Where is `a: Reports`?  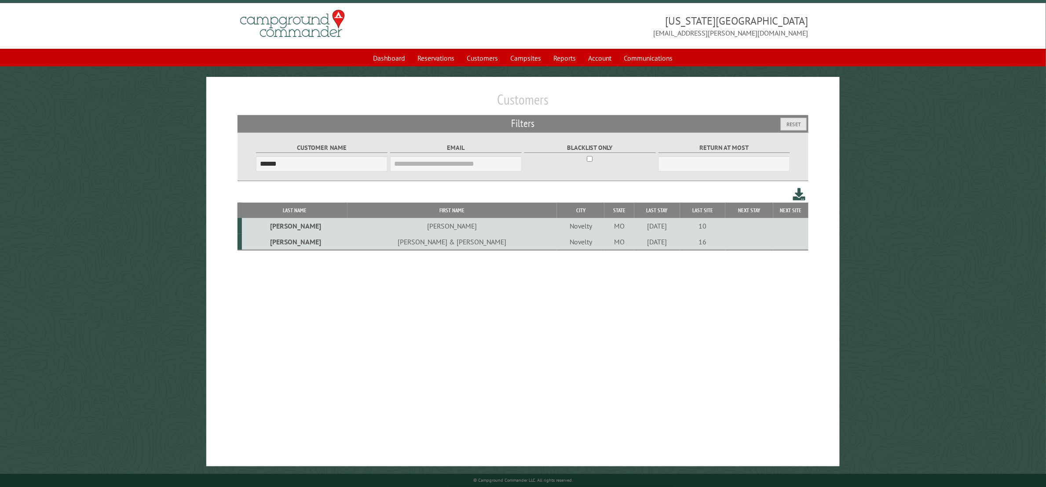
a: Reports is located at coordinates (565, 58).